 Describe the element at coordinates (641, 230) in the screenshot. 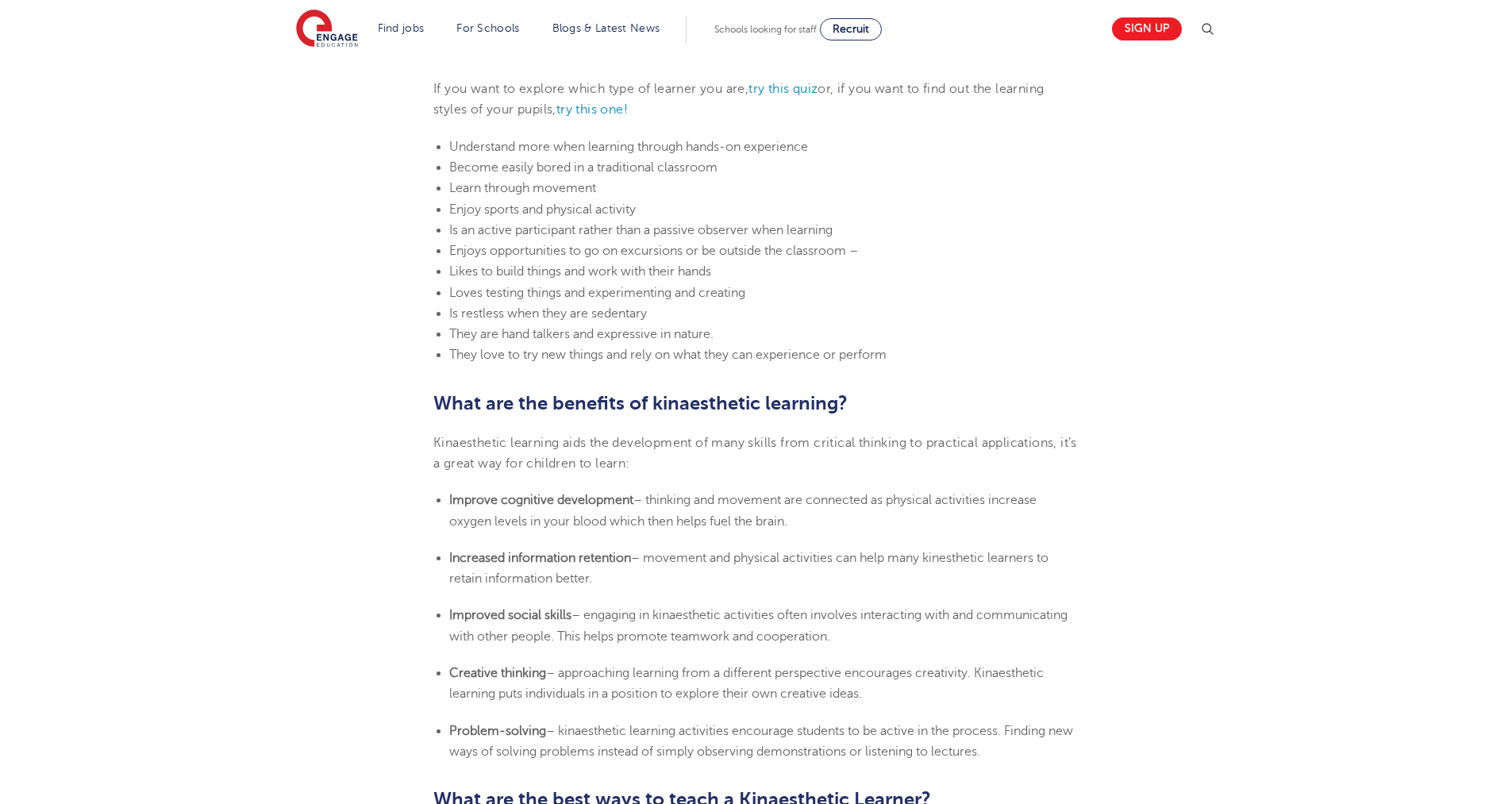

I see `span: Is an active participant rather than a passive observer when learning` at that location.